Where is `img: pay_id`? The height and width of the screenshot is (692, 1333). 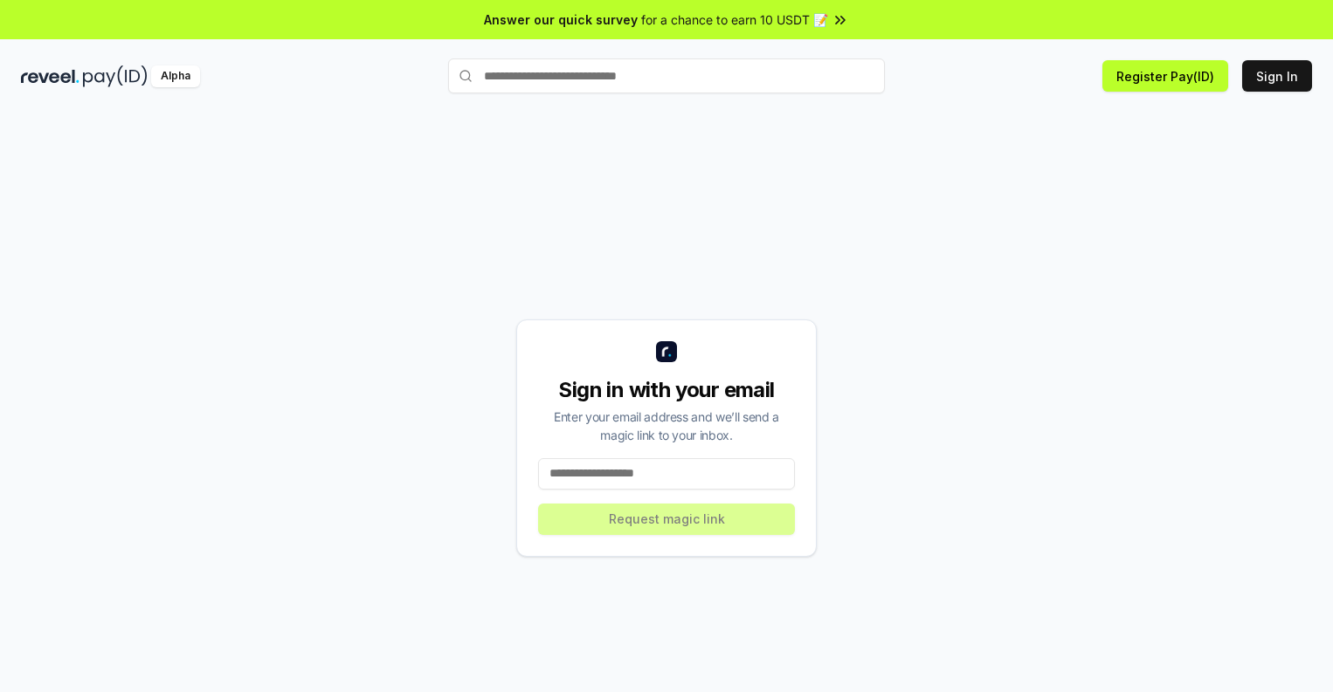
img: pay_id is located at coordinates (115, 76).